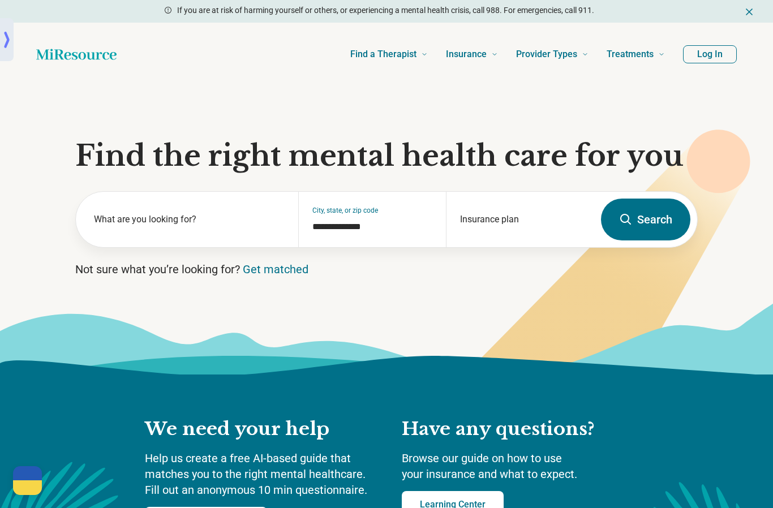  What do you see at coordinates (546, 54) in the screenshot?
I see `span: Provider Types` at bounding box center [546, 54].